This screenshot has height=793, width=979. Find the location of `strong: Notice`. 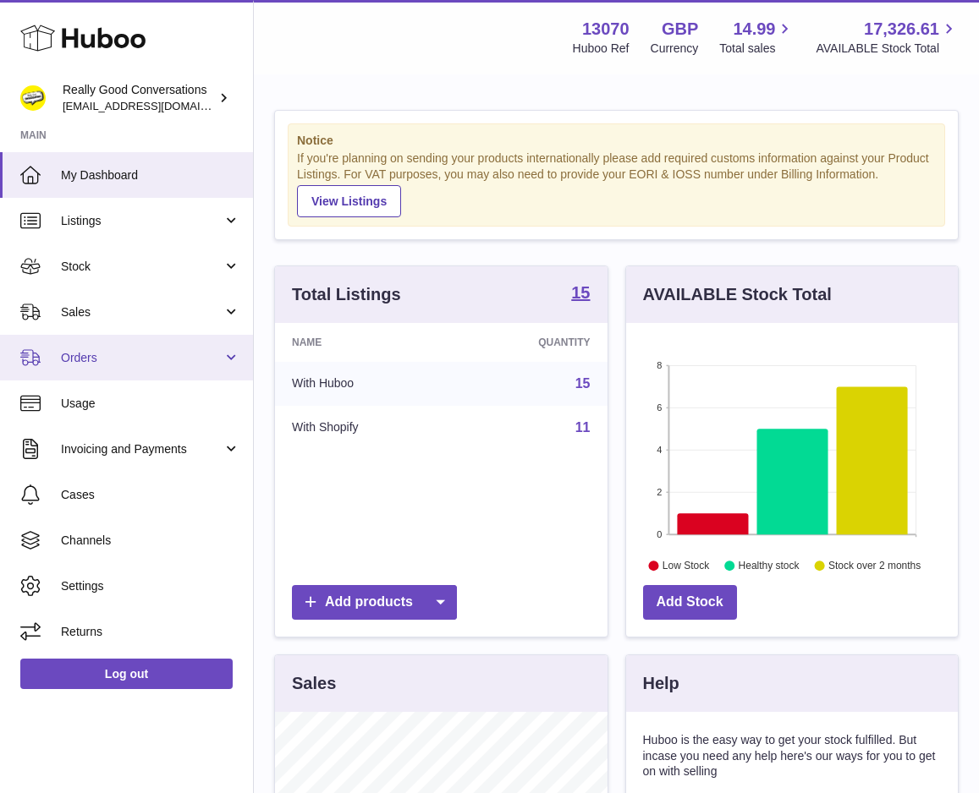

strong: Notice is located at coordinates (616, 140).